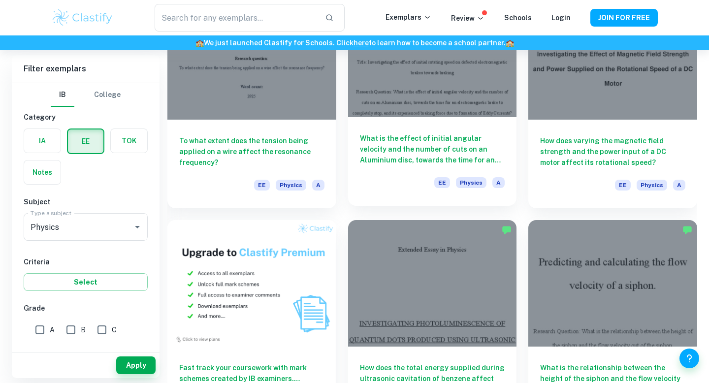 Image resolution: width=709 pixels, height=383 pixels. Describe the element at coordinates (355, 43) in the screenshot. I see `h6: We just launched Clastify for Schools. Click to learn how to become a school partner.` at that location.